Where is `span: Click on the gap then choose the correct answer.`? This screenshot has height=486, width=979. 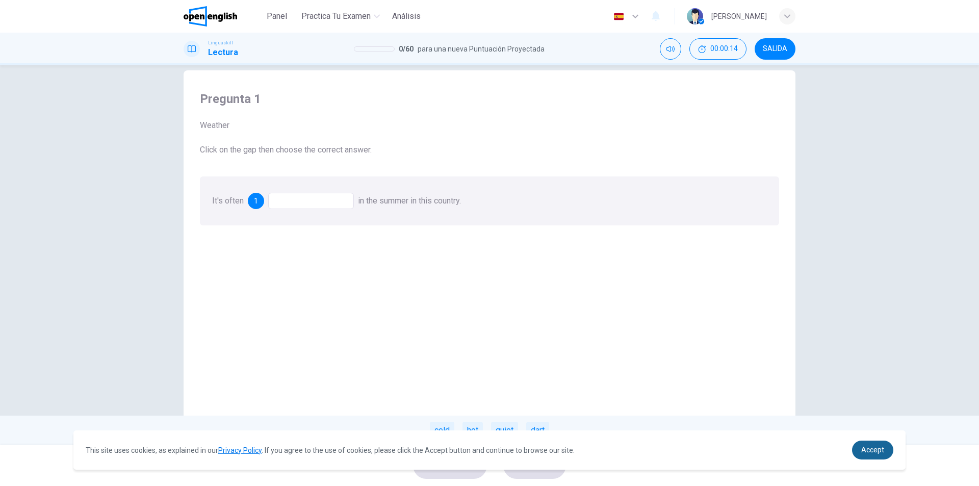
span: Click on the gap then choose the correct answer. is located at coordinates (489, 150).